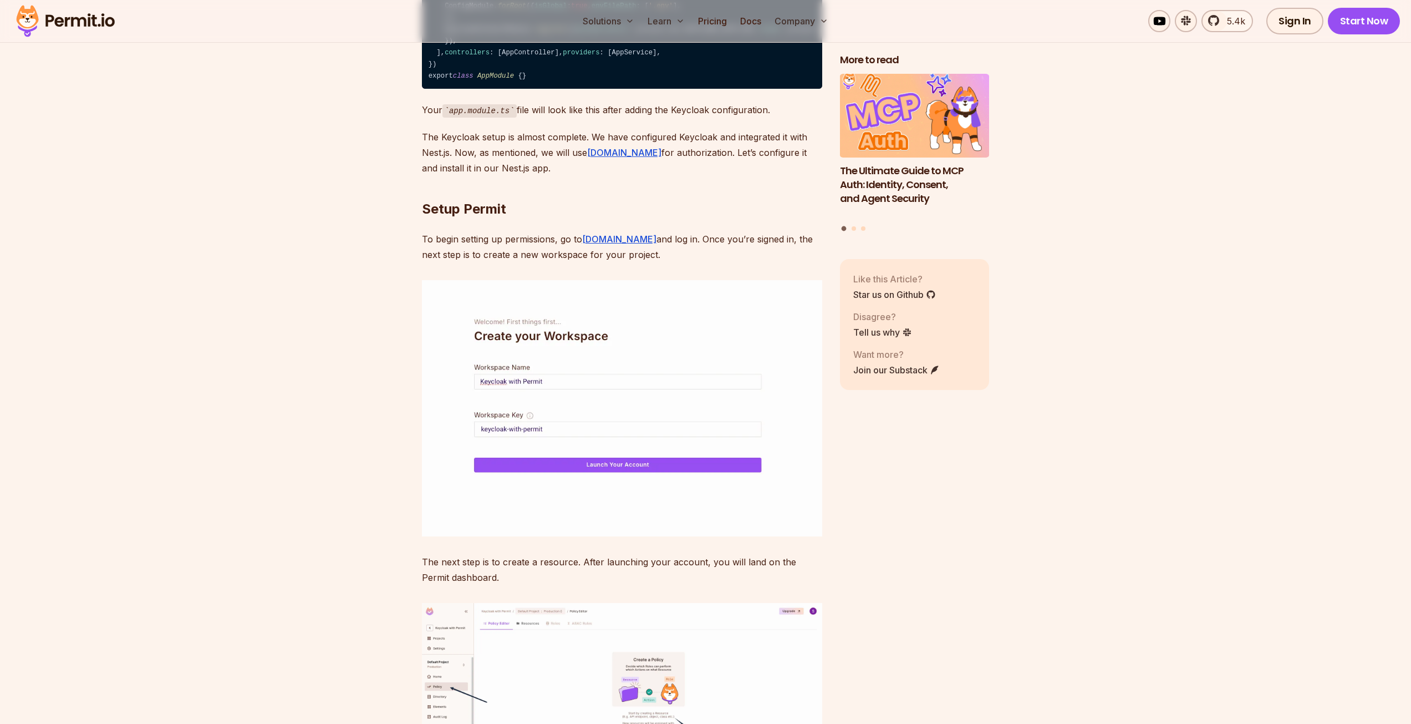 Image resolution: width=1411 pixels, height=724 pixels. Describe the element at coordinates (895, 294) in the screenshot. I see `a: Star us on Github` at that location.